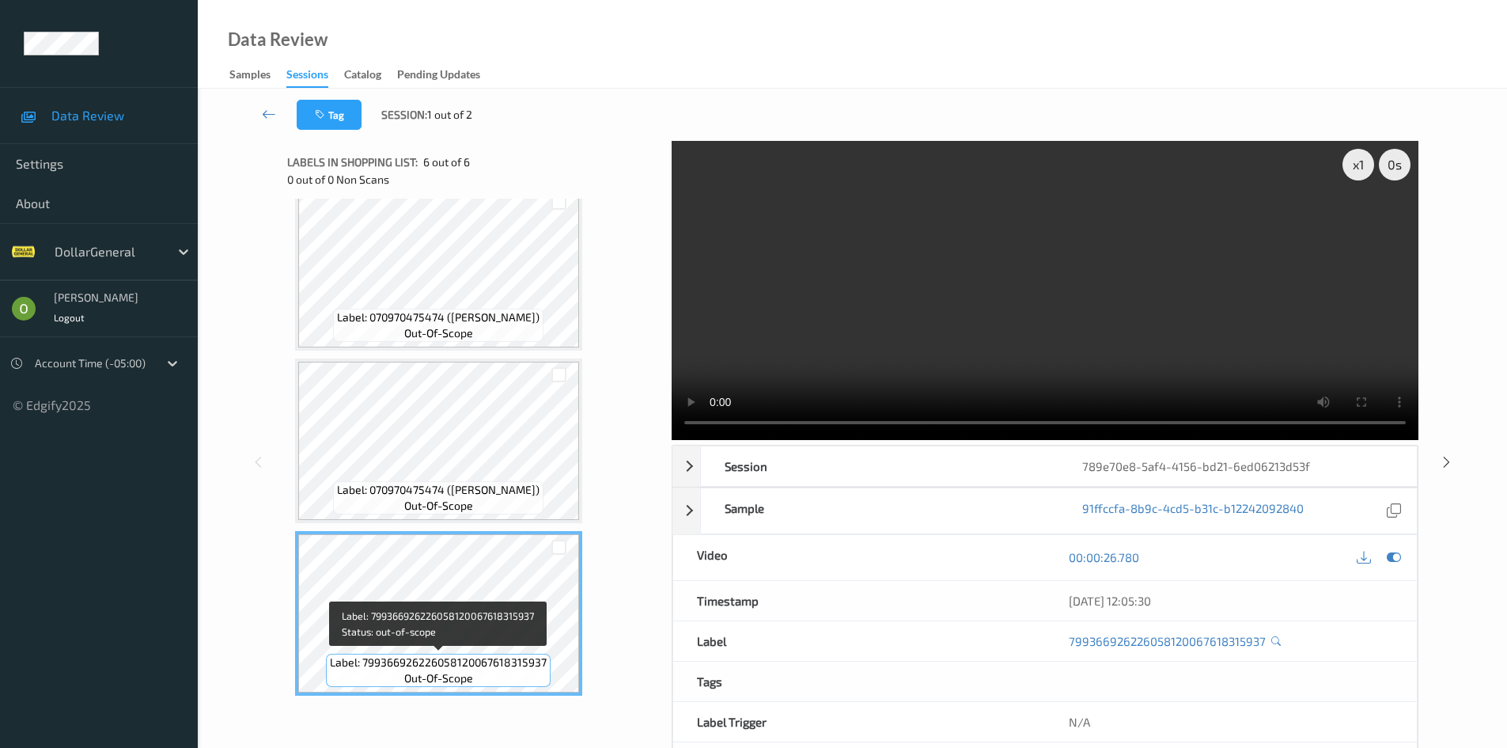 The image size is (1507, 748). I want to click on a: Sessions, so click(315, 76).